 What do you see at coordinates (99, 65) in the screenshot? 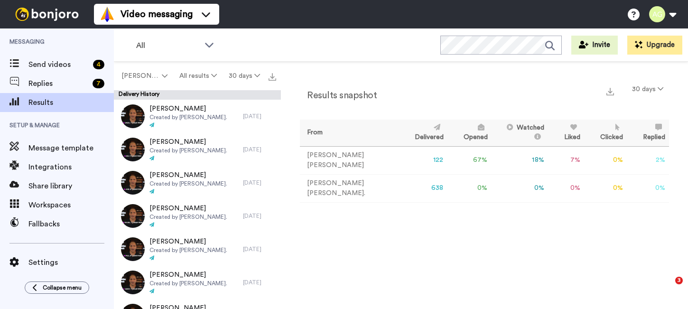
I see `div: 4` at bounding box center [99, 65].